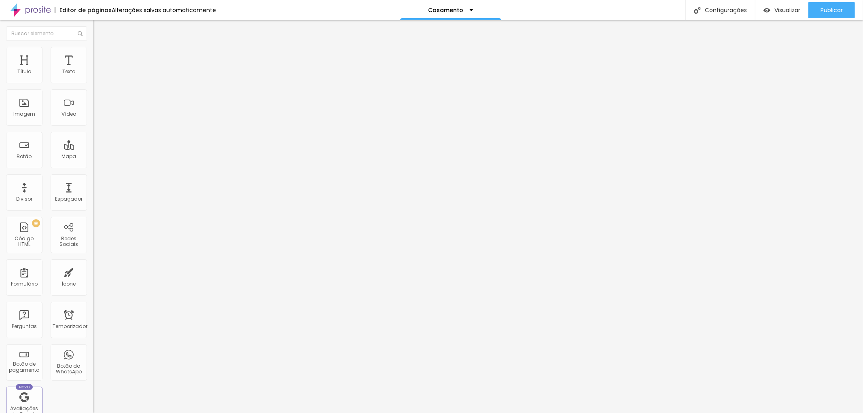  What do you see at coordinates (70, 326) in the screenshot?
I see `font: Temporizador` at bounding box center [70, 326].